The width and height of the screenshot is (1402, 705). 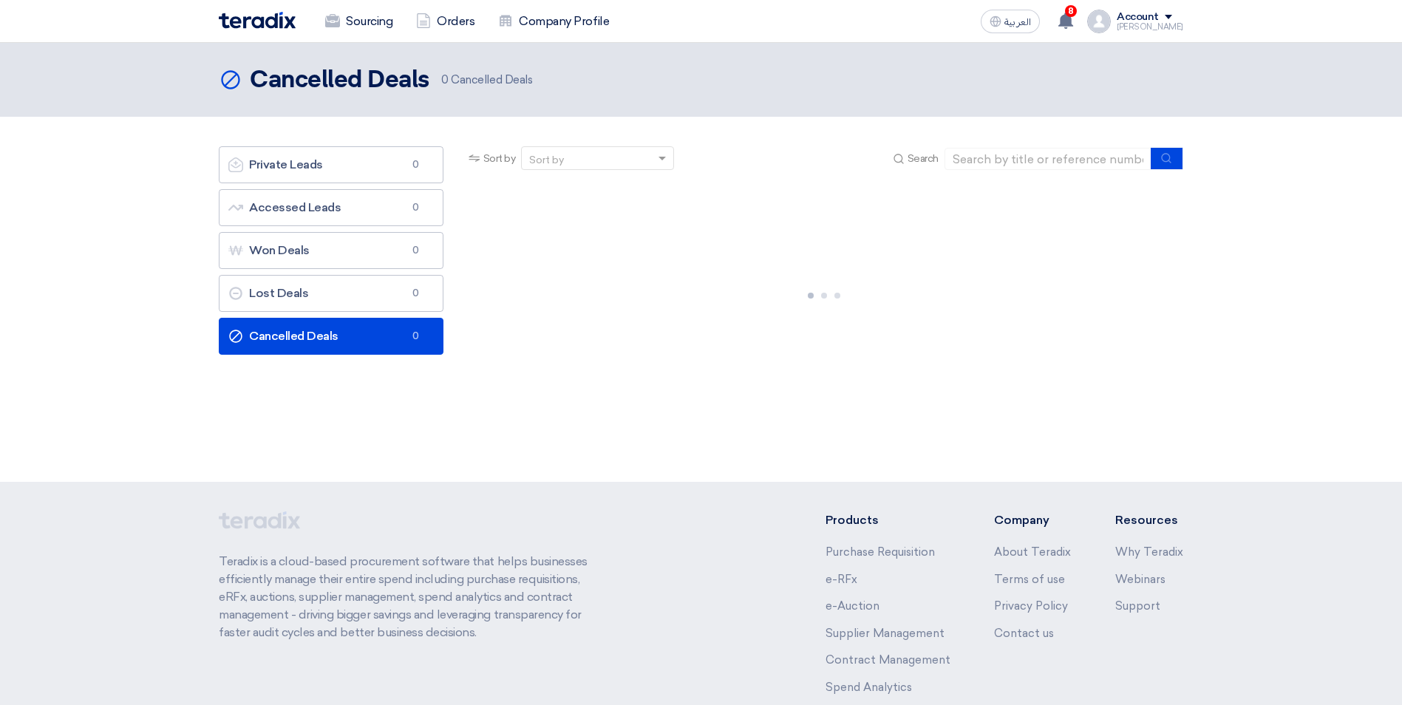 I want to click on a: Support, so click(x=1137, y=606).